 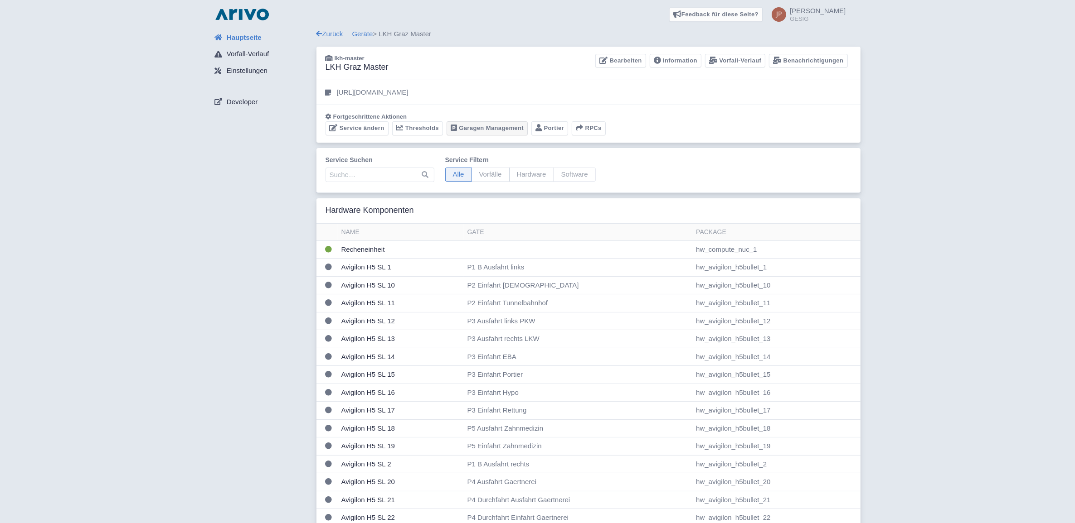 What do you see at coordinates (401, 483) in the screenshot?
I see `td: Avigilon H5 SL 20` at bounding box center [401, 483].